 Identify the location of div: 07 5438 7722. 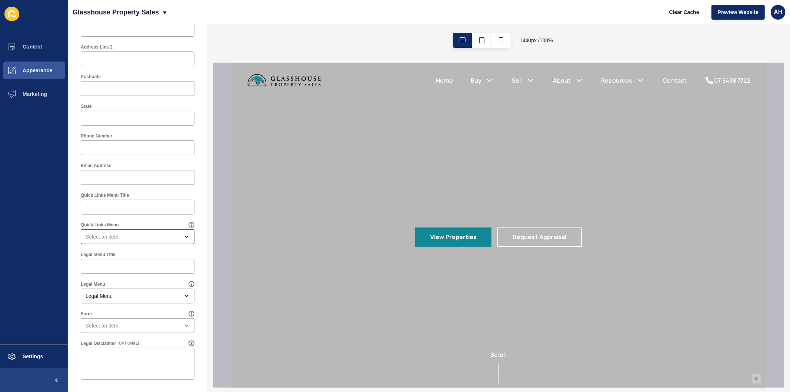
(501, 18).